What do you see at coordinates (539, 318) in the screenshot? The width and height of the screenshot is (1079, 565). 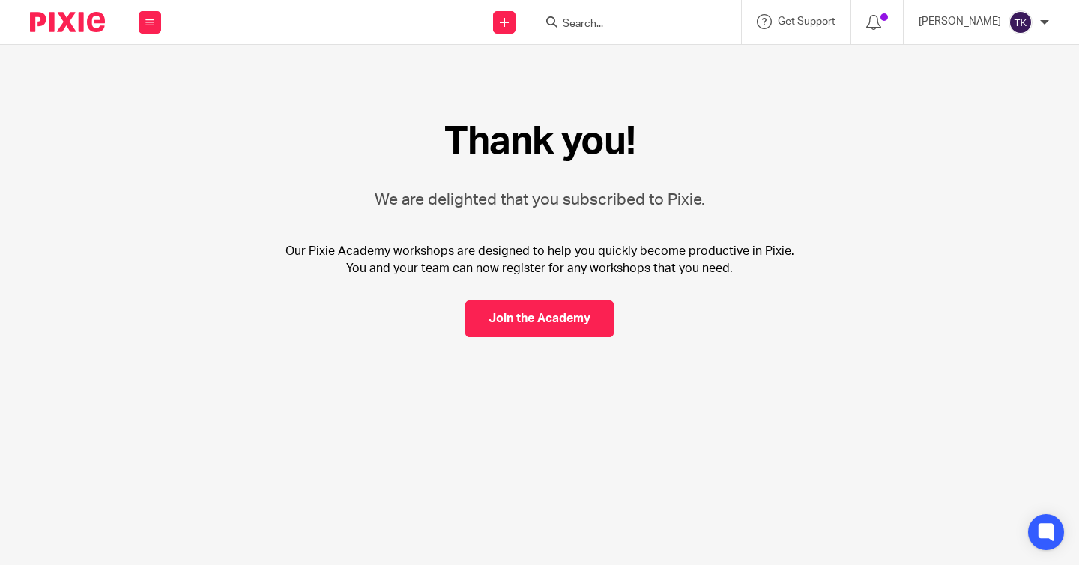 I see `a: Join the Academy` at bounding box center [539, 318].